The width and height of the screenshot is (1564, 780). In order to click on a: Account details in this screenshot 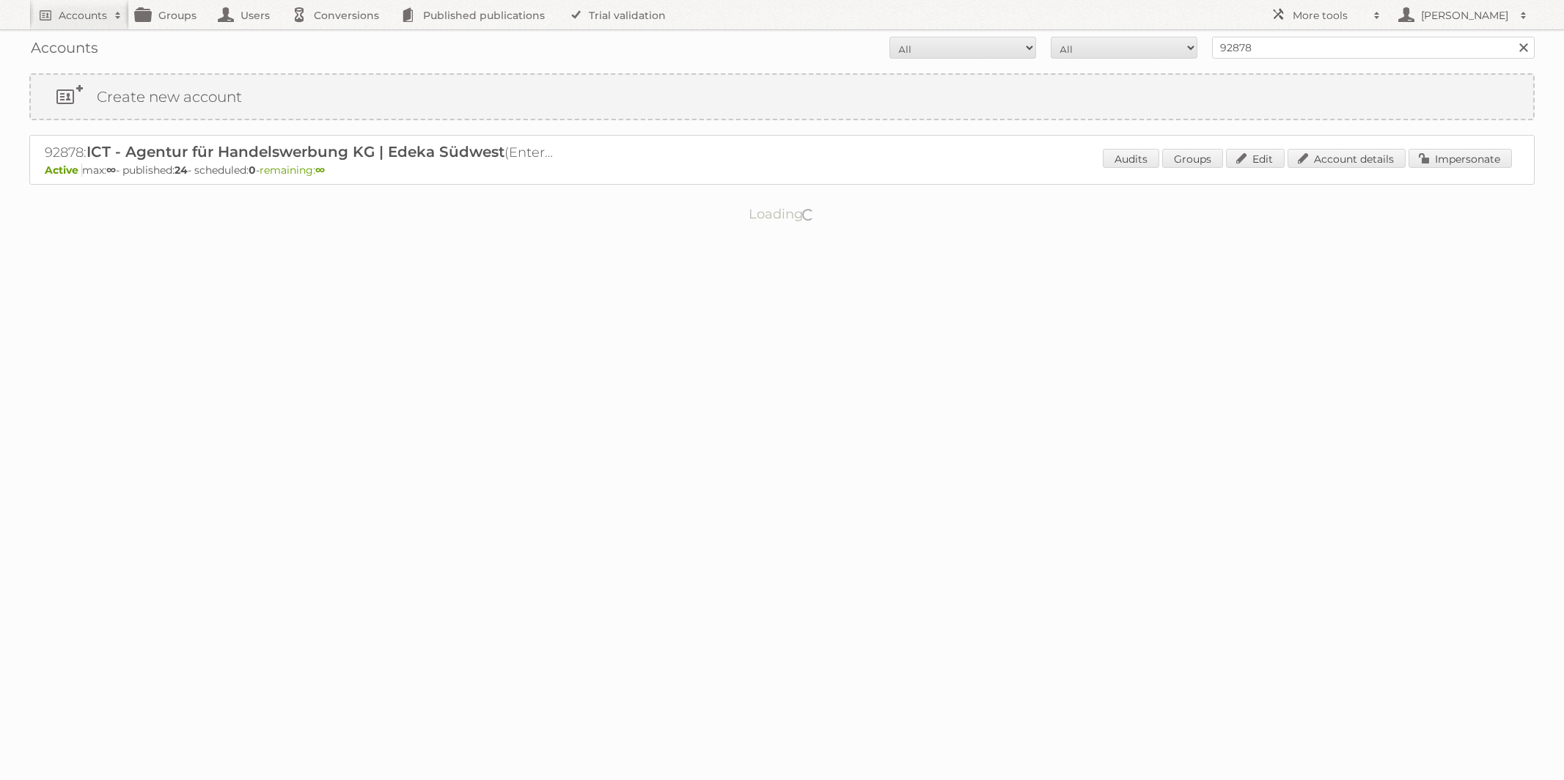, I will do `click(1346, 158)`.